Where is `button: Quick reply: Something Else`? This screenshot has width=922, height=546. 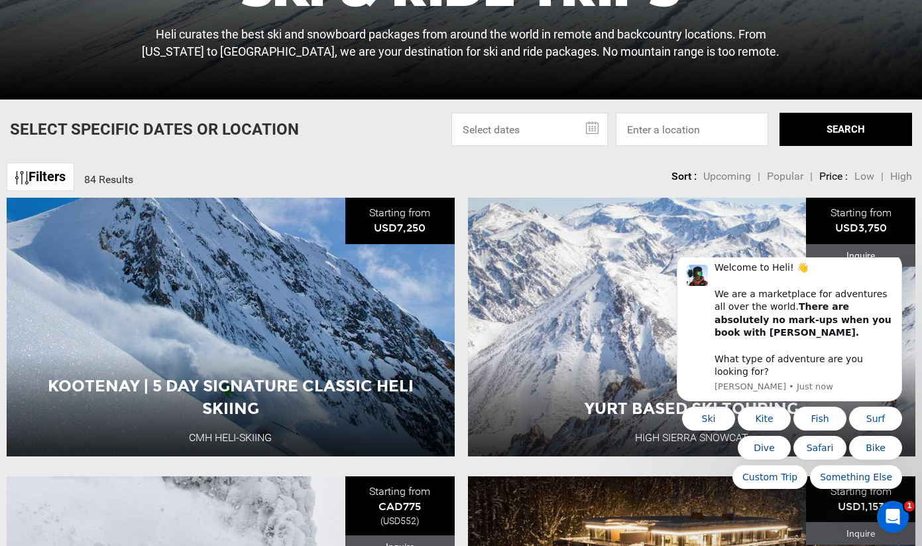
button: Quick reply: Something Else is located at coordinates (199, 219).